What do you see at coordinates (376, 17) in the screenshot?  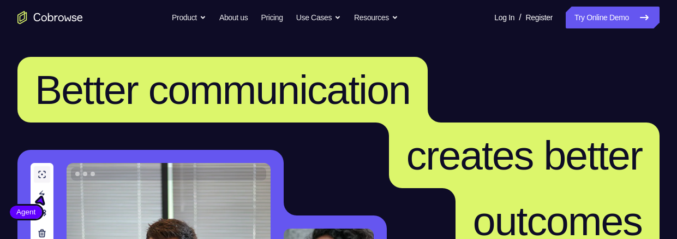 I see `button: Resources` at bounding box center [376, 17].